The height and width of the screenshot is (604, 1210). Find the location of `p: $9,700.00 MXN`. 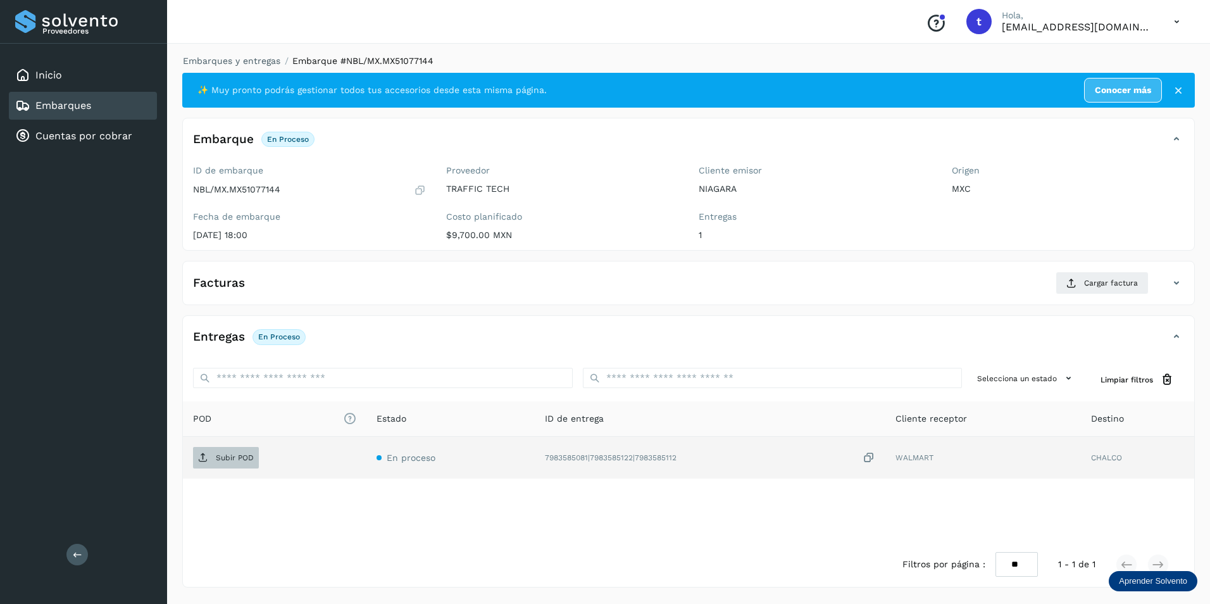

p: $9,700.00 MXN is located at coordinates (562, 235).